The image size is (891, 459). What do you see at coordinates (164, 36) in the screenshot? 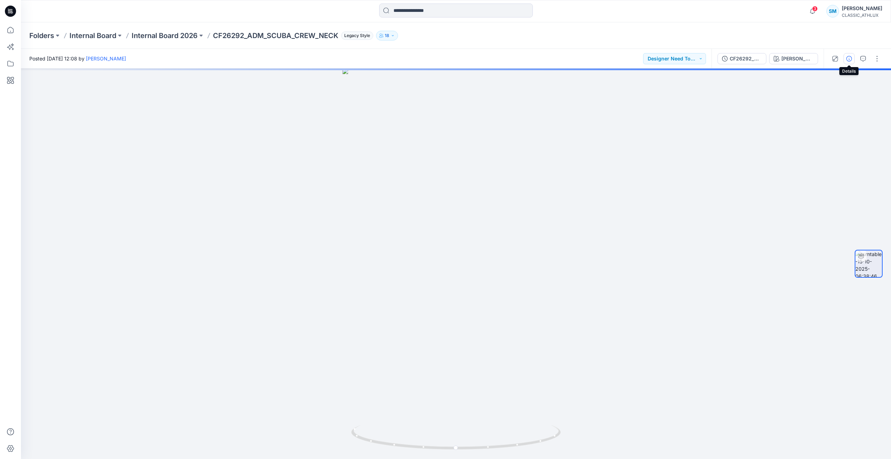
I see `a: Internal Board 2026` at bounding box center [164, 36].